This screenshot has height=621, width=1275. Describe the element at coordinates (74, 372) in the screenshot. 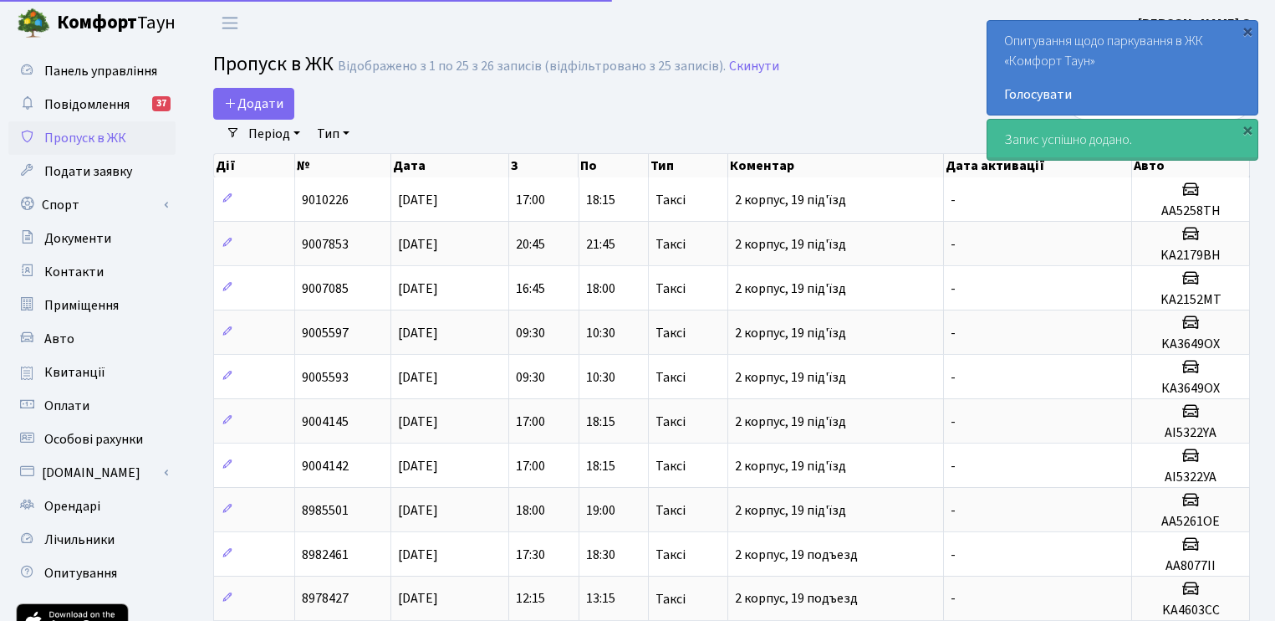

I see `span: Квитанції` at that location.